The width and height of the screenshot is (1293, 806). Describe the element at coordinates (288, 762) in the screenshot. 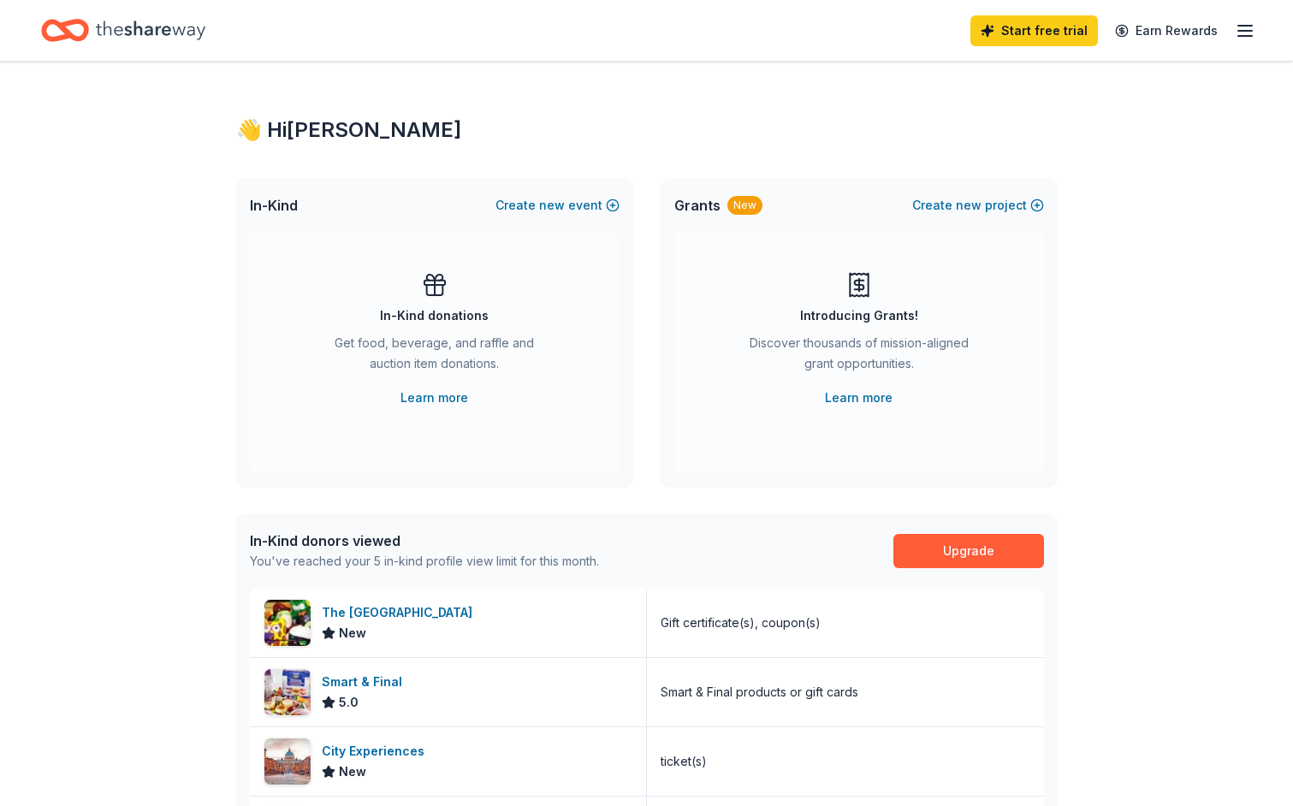

I see `img: Image for City Experiences` at that location.